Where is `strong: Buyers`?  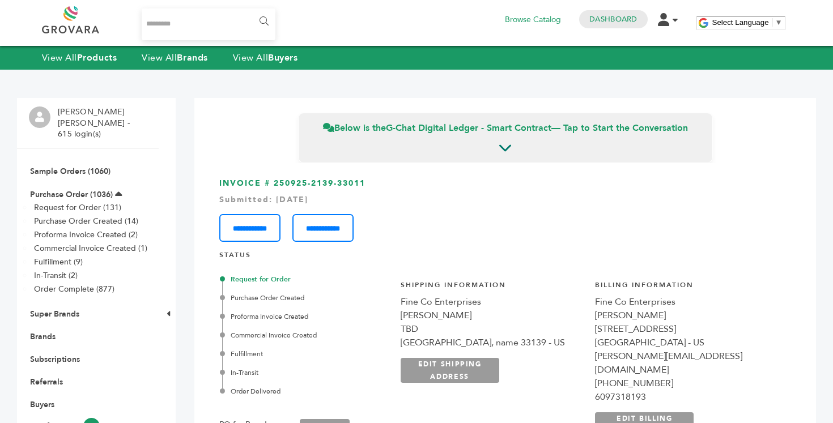 strong: Buyers is located at coordinates (283, 58).